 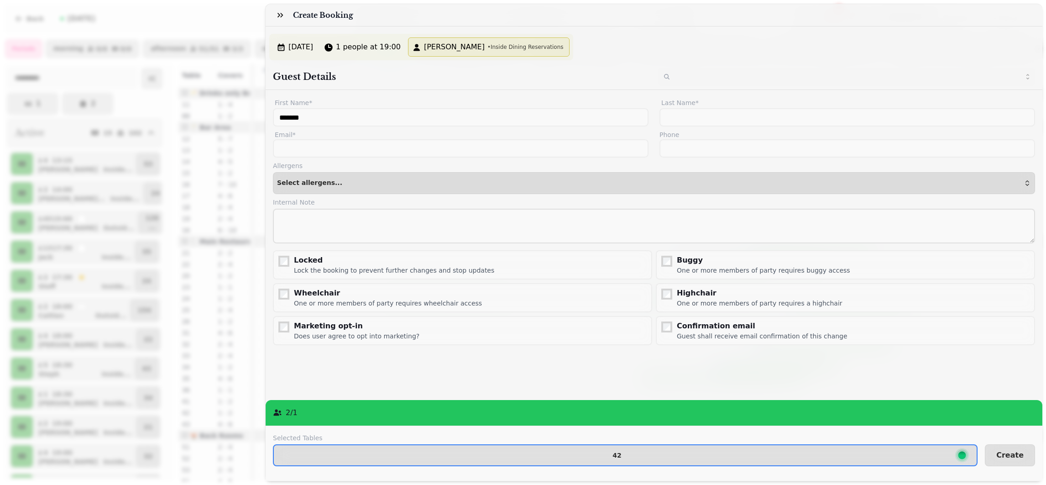 I want to click on span: Select allergens..., so click(x=309, y=183).